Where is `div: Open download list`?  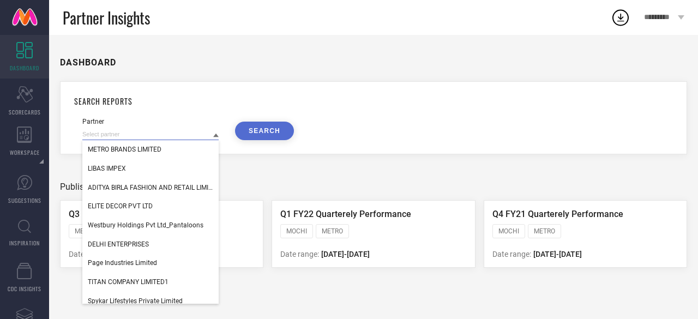
div: Open download list is located at coordinates (620, 17).